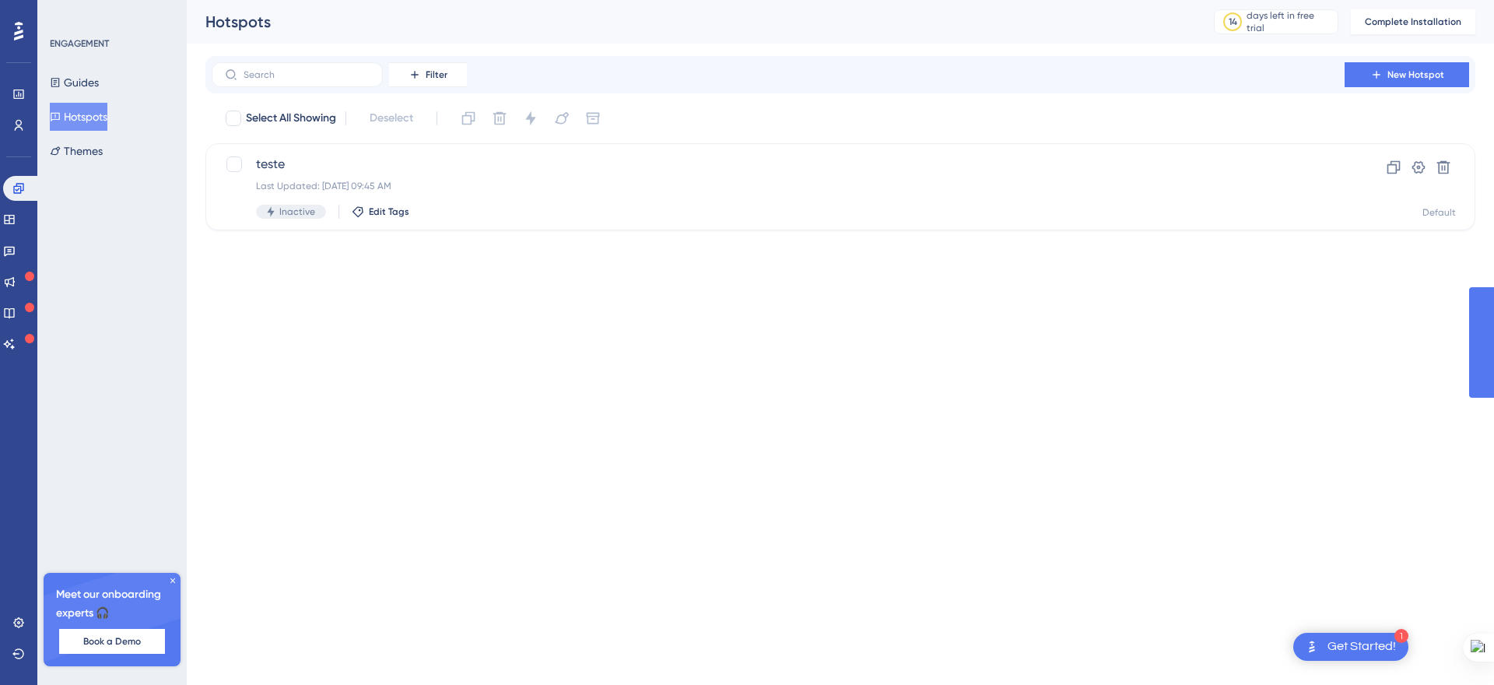 This screenshot has width=1494, height=685. I want to click on button: Deselect, so click(391, 118).